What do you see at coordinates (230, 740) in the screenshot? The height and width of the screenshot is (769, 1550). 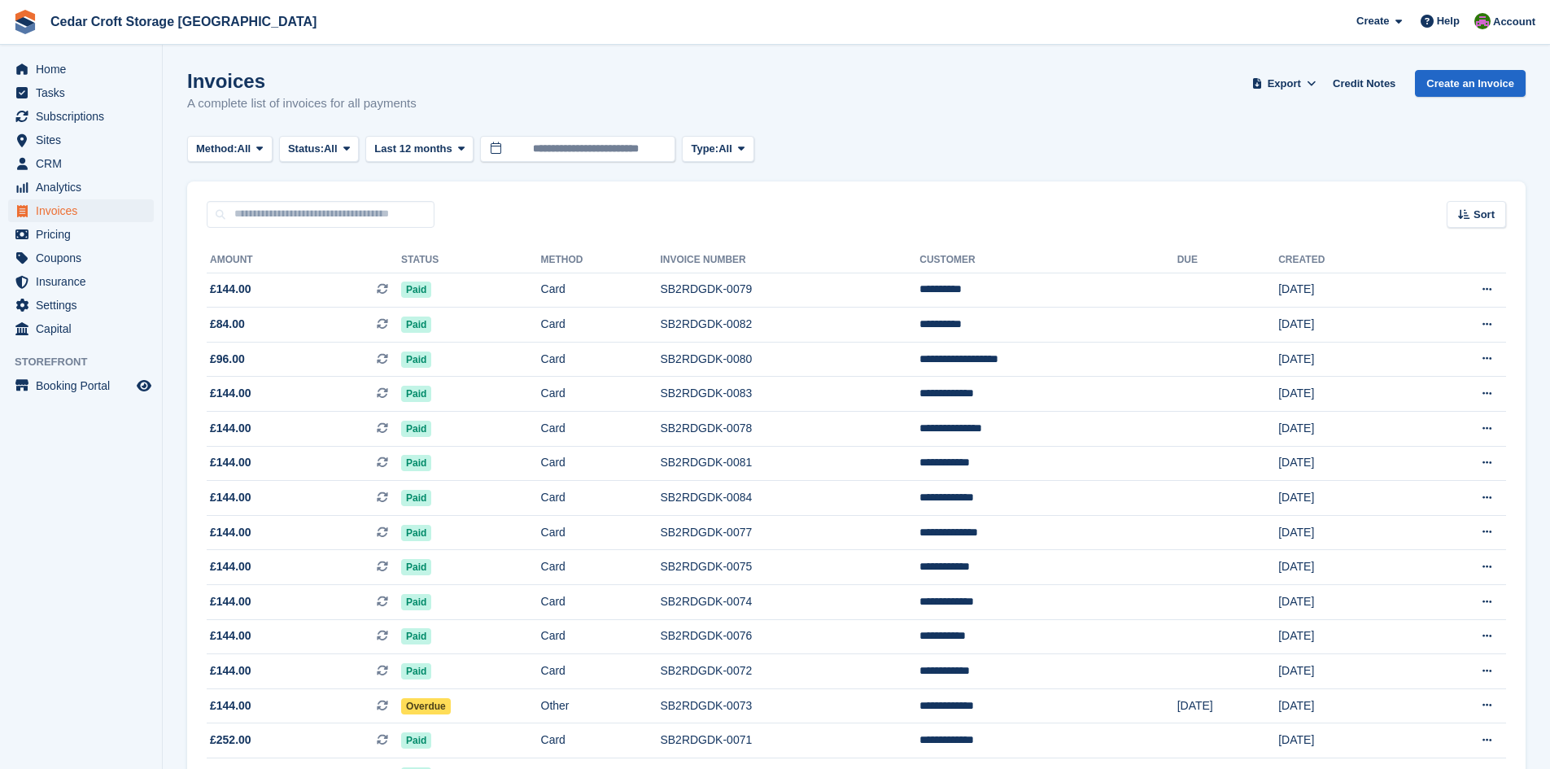 I see `span: £252.00` at bounding box center [230, 740].